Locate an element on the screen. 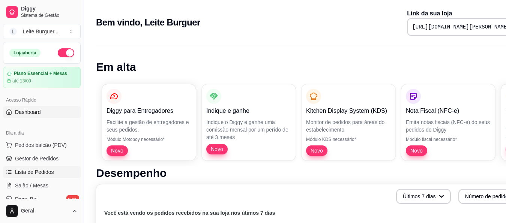 Image resolution: width=506 pixels, height=223 pixels. p: Módulo KDS necessário* is located at coordinates (348, 139).